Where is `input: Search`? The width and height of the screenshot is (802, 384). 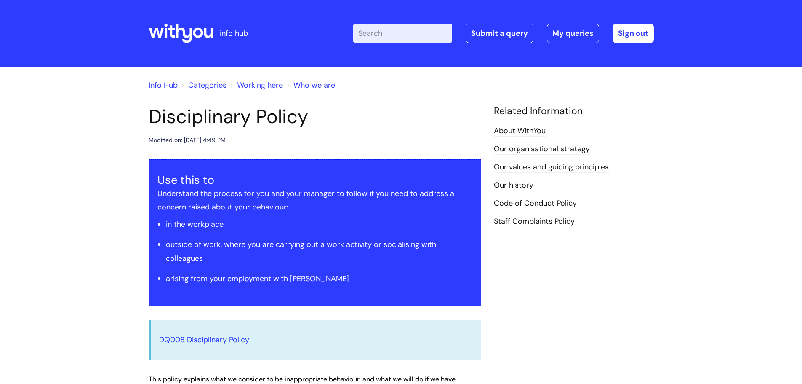 input: Search is located at coordinates (403, 33).